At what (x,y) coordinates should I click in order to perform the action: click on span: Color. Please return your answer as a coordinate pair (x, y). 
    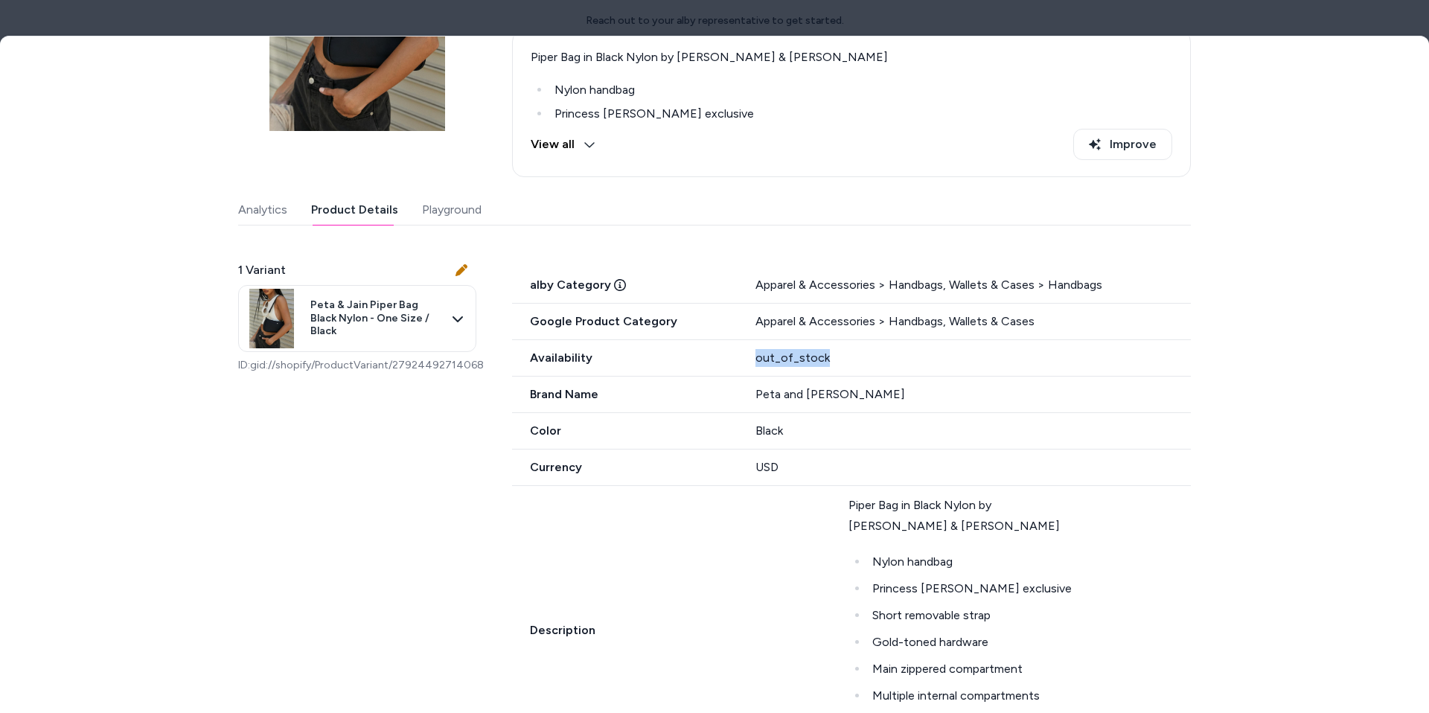
    Looking at the image, I should click on (625, 431).